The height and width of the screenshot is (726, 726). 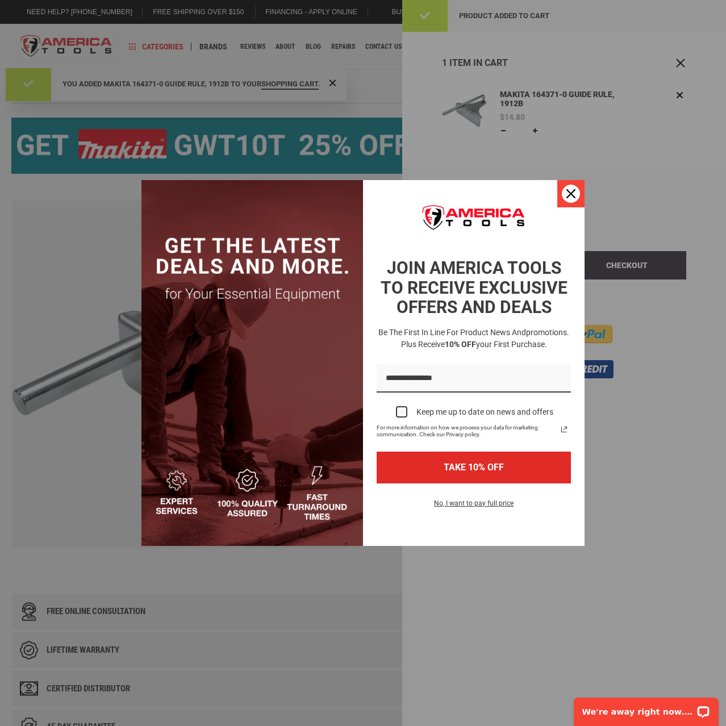 What do you see at coordinates (467, 431) in the screenshot?
I see `span: For more information on how we process your data for marketing communication. Check our Privacy p...` at bounding box center [467, 431].